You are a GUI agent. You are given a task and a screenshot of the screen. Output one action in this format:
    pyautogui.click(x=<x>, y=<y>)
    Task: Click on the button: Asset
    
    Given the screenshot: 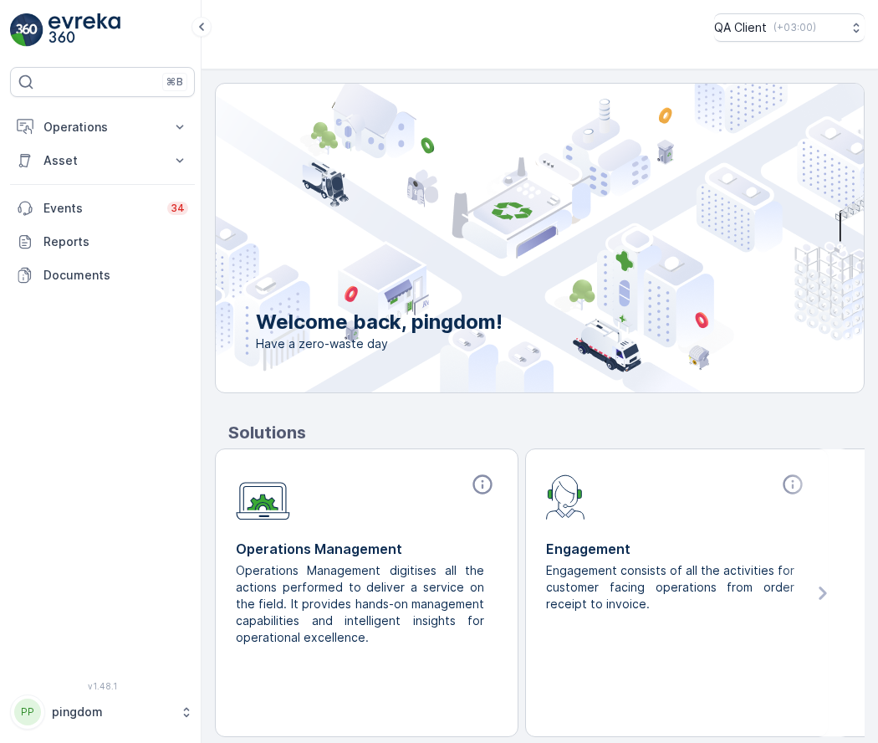 What is the action you would take?
    pyautogui.click(x=102, y=161)
    